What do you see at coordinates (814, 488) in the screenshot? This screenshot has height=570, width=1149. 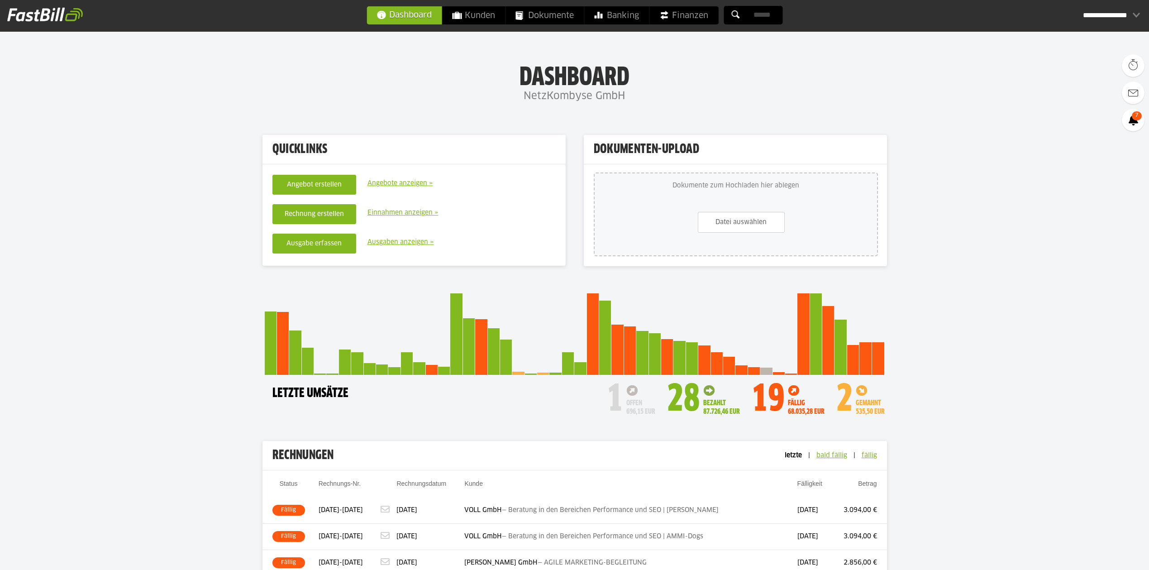 I see `th: Fälligkeit` at bounding box center [814, 488].